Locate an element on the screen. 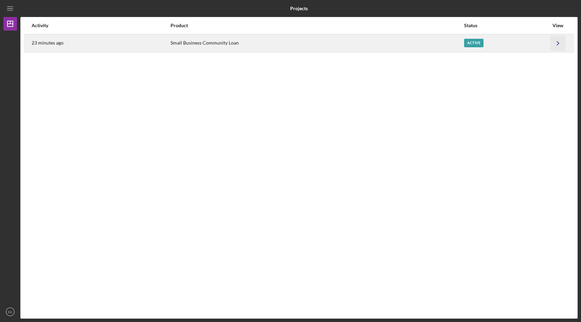 The height and width of the screenshot is (322, 581). div: Activity is located at coordinates (101, 25).